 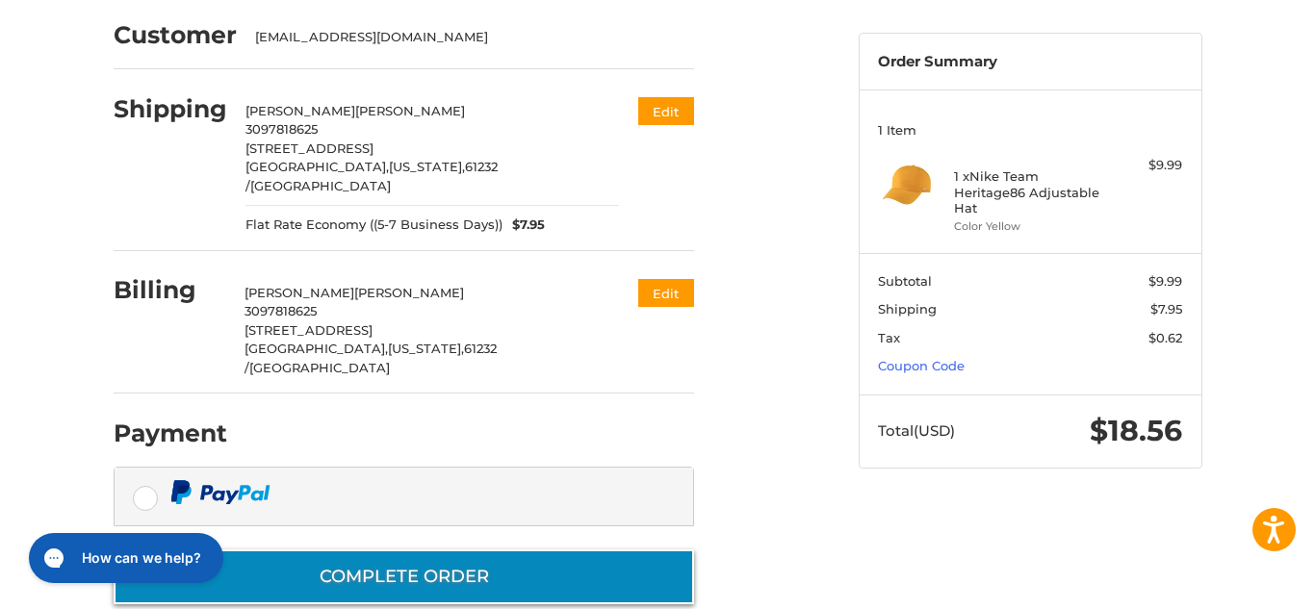 I want to click on h4: 1 x Nike Team Heritage86 Adjustable Hat, so click(x=1027, y=192).